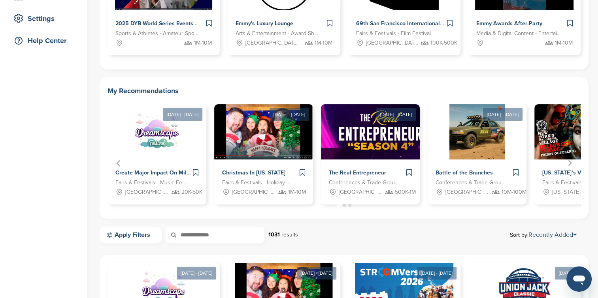 This screenshot has width=598, height=298. I want to click on div: 2 of 12, so click(264, 155).